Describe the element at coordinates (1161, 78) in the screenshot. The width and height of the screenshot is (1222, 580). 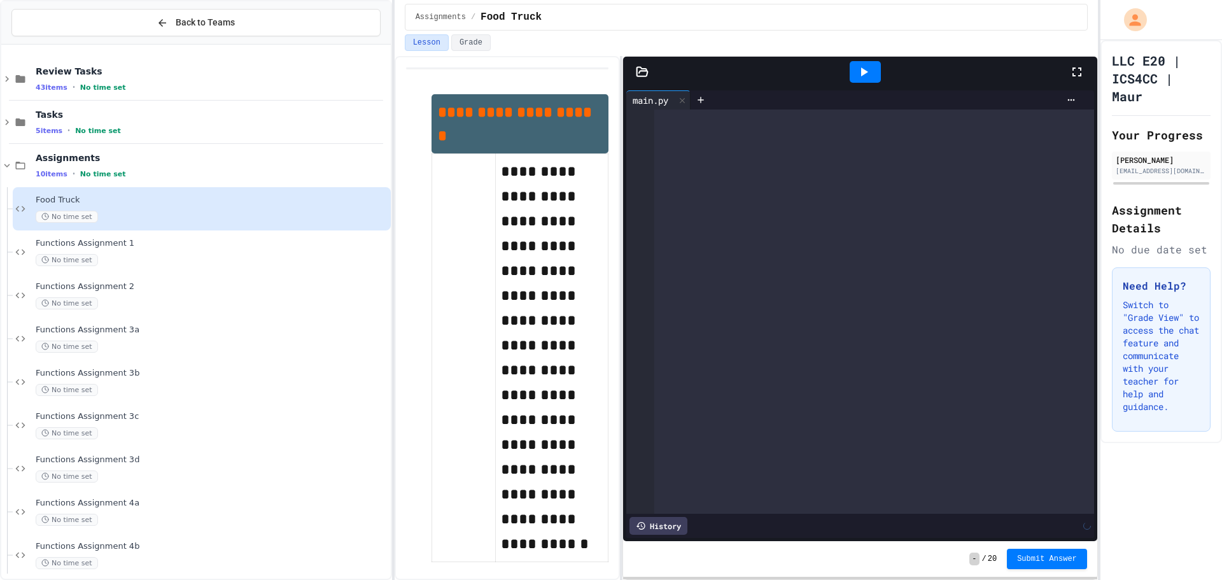
I see `h1: LLC E20 | ICS4CC | Maur` at that location.